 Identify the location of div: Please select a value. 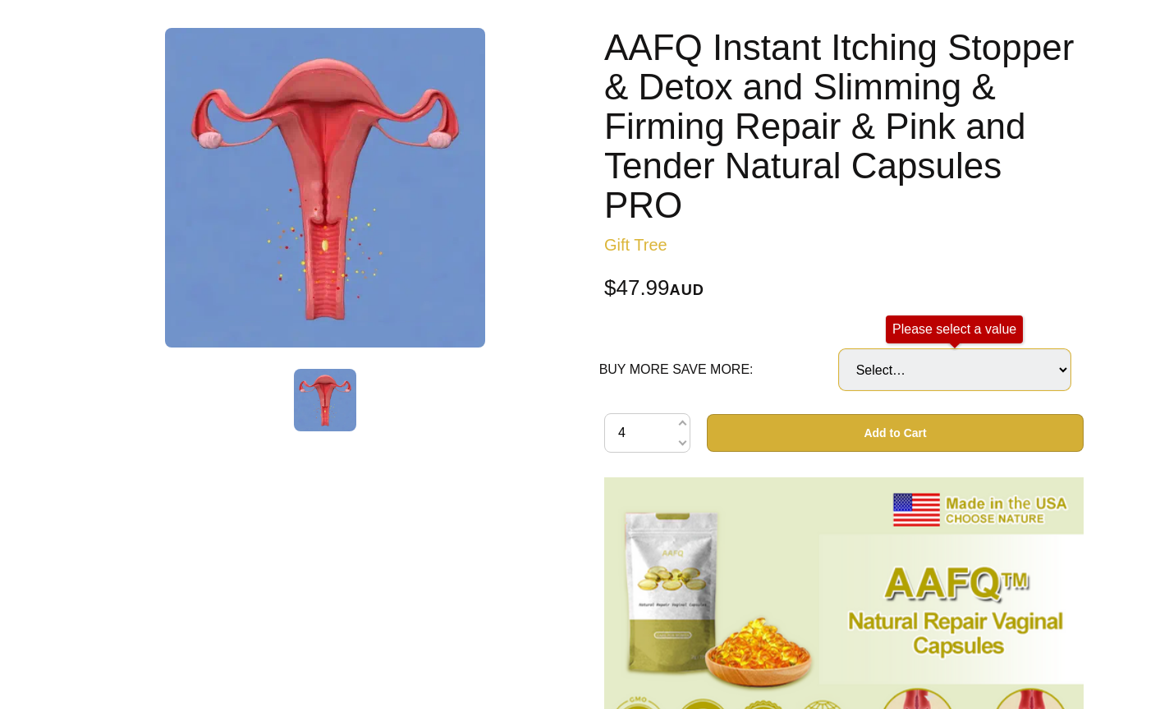
(954, 329).